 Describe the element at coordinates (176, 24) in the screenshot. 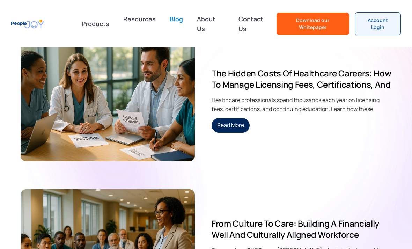

I see `a: Blog` at that location.